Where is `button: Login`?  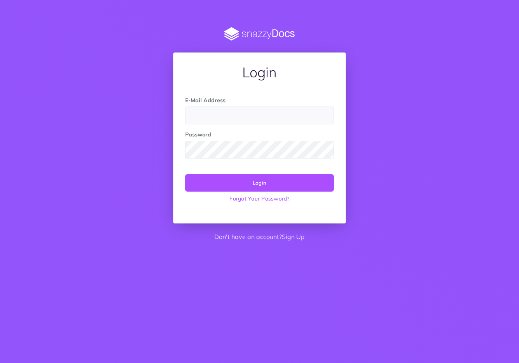
button: Login is located at coordinates (260, 183).